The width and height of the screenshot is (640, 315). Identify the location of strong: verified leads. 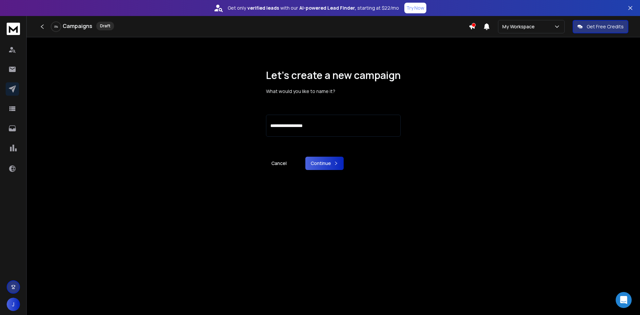
(263, 8).